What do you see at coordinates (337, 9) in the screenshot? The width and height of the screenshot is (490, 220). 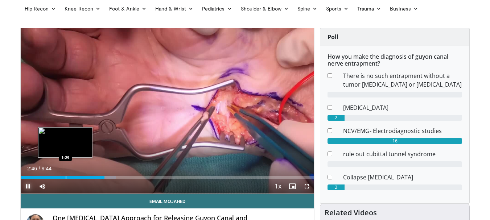 I see `a: Sports` at bounding box center [337, 9].